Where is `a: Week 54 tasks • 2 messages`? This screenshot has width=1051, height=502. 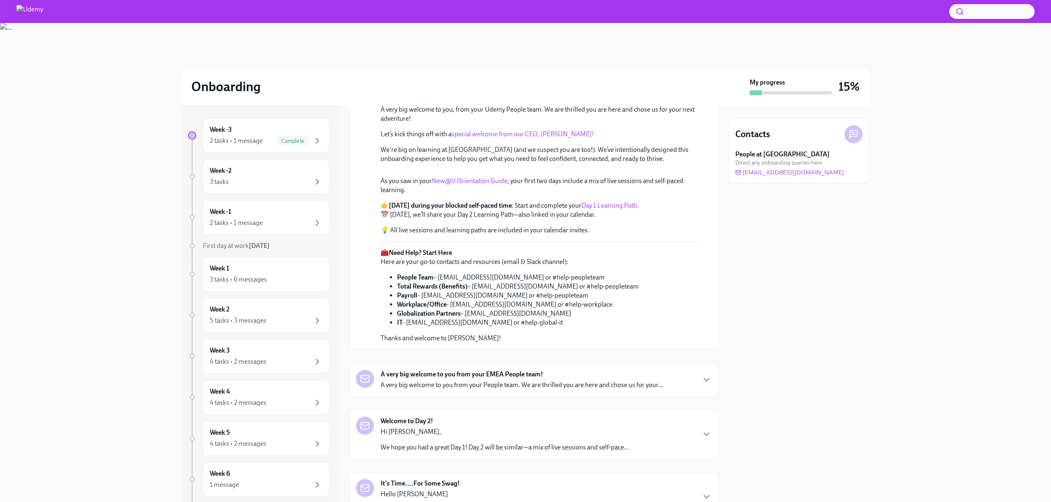
a: Week 54 tasks • 2 messages is located at coordinates (259, 438).